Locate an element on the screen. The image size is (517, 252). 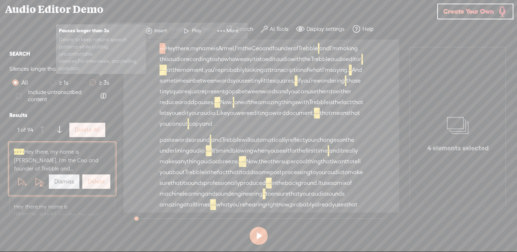
span: a is located at coordinates (217, 162).